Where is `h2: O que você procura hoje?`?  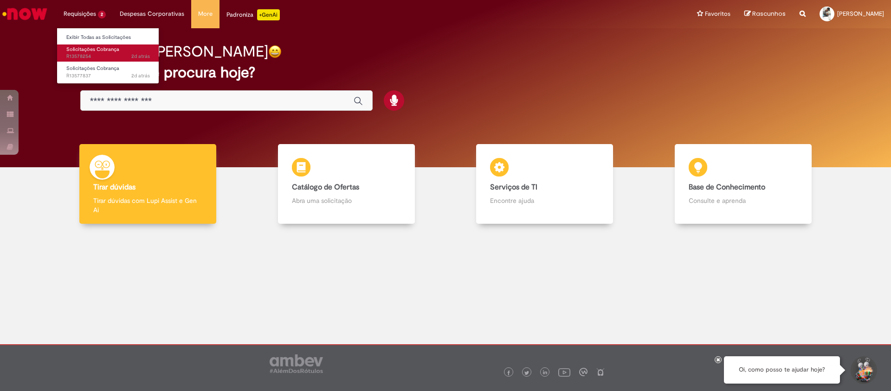
h2: O que você procura hoje? is located at coordinates (445, 72).